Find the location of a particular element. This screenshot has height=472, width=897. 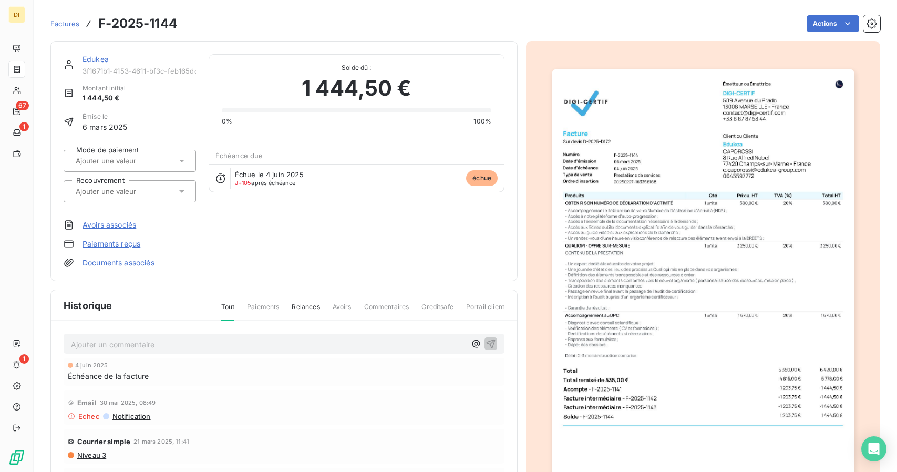

span: Échue le 4 juin 2025 is located at coordinates (269, 174).